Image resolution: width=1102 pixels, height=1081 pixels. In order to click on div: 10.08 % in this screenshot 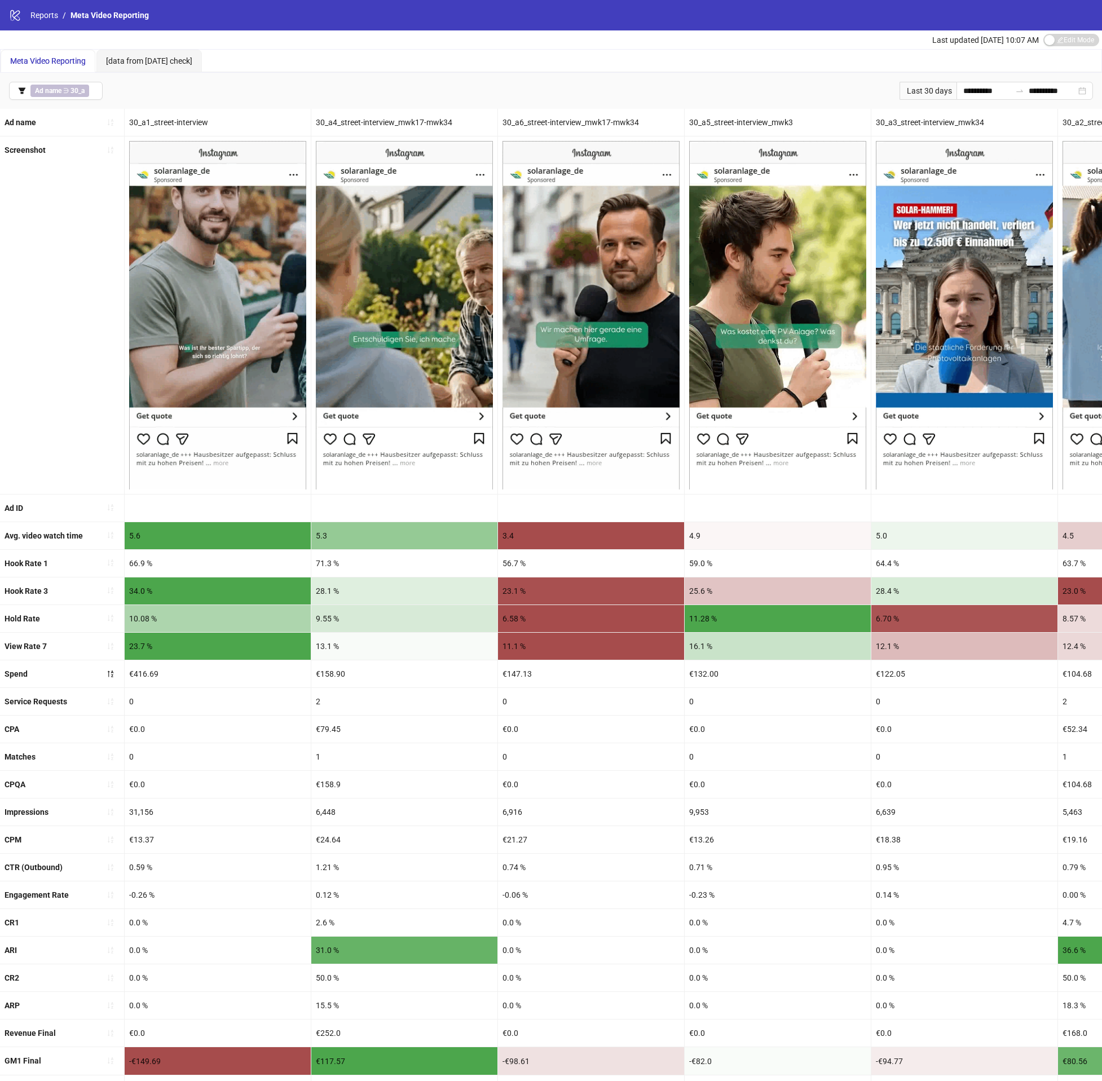, I will do `click(218, 619)`.